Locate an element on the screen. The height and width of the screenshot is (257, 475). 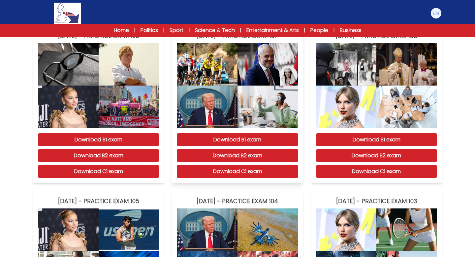
a: Entertainment & Arts is located at coordinates (273, 30).